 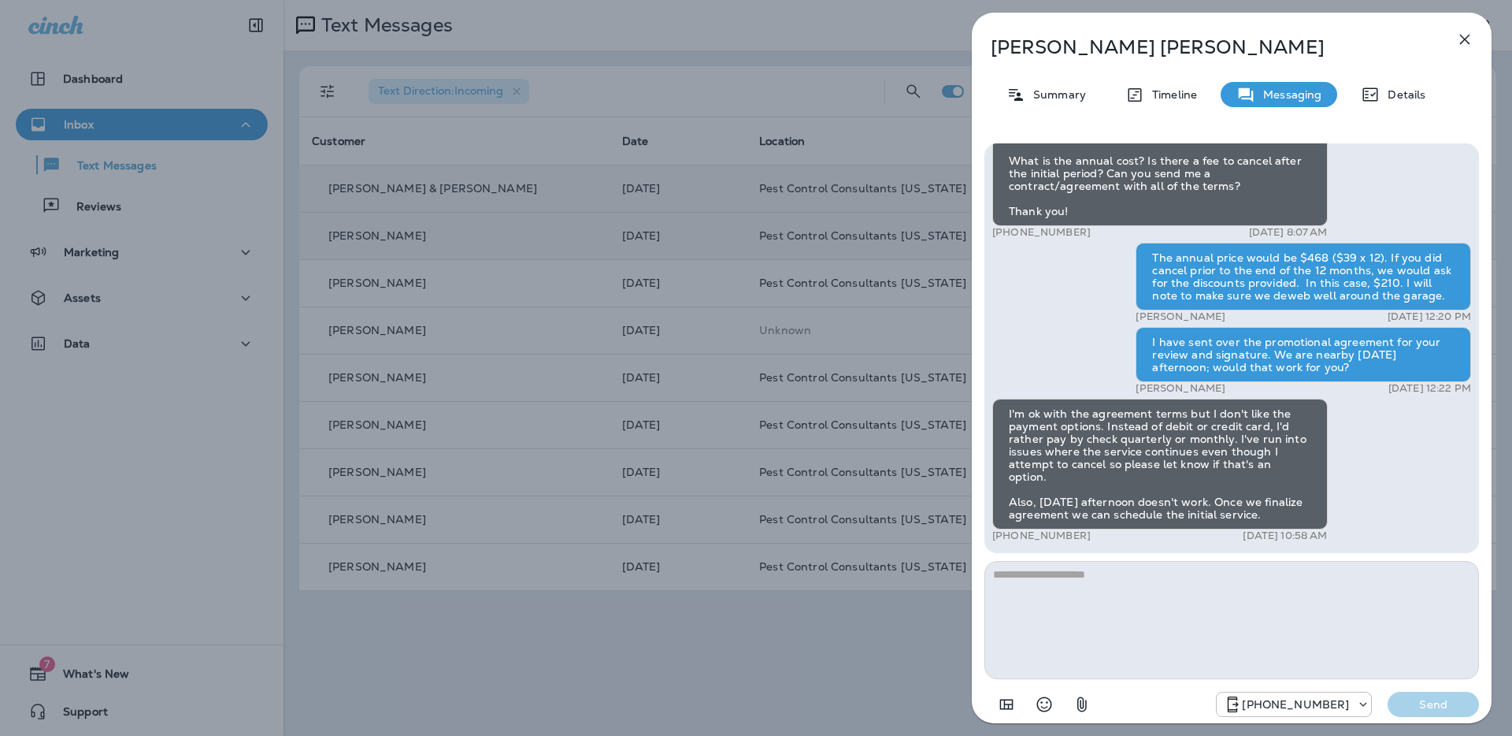 I want to click on p: Timeline, so click(x=1170, y=95).